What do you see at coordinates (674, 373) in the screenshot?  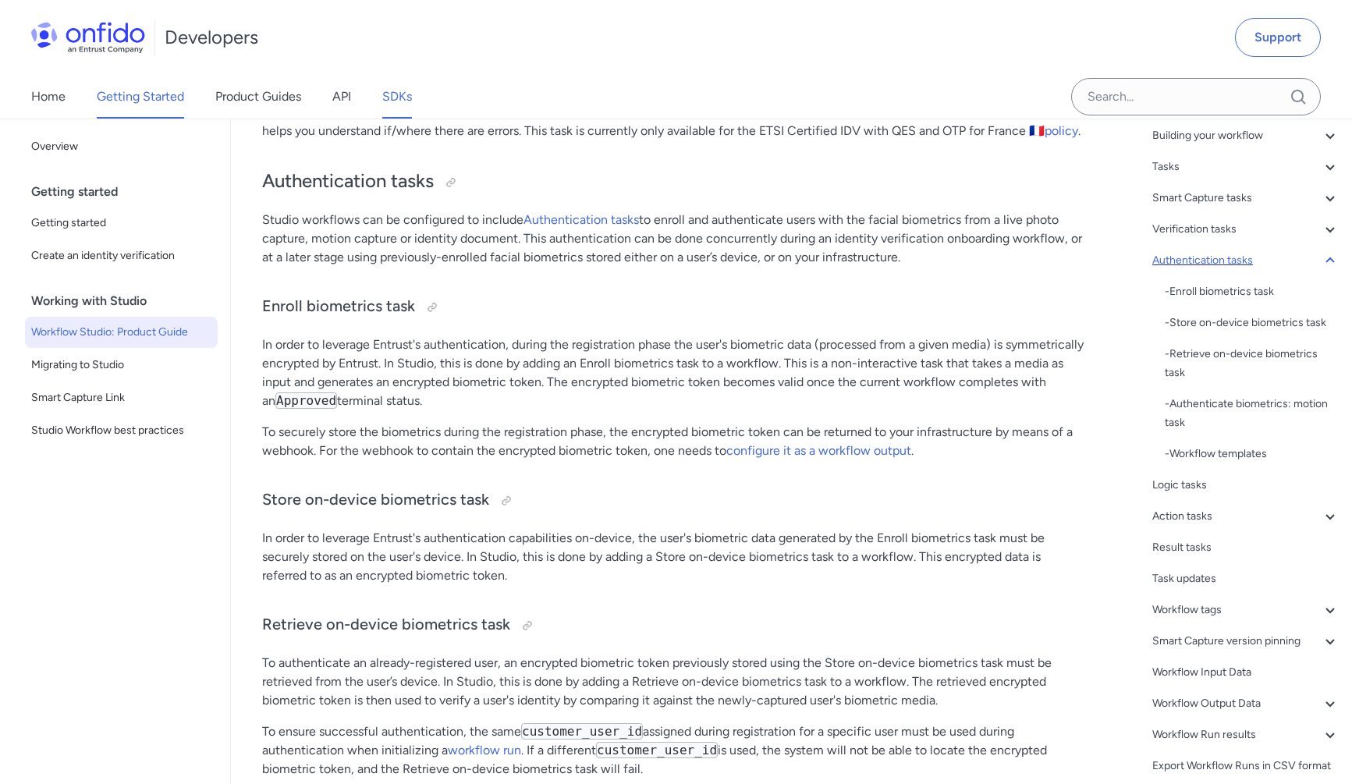 I see `p: In order to leverage Entrust's authentication, during the registration phase the user's biometric...` at bounding box center [674, 373].